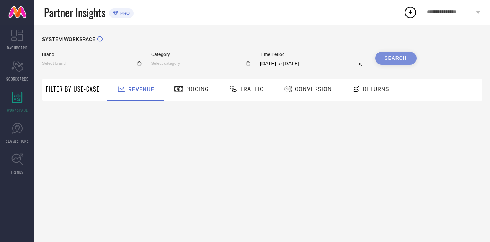  I want to click on span: Conversion, so click(313, 89).